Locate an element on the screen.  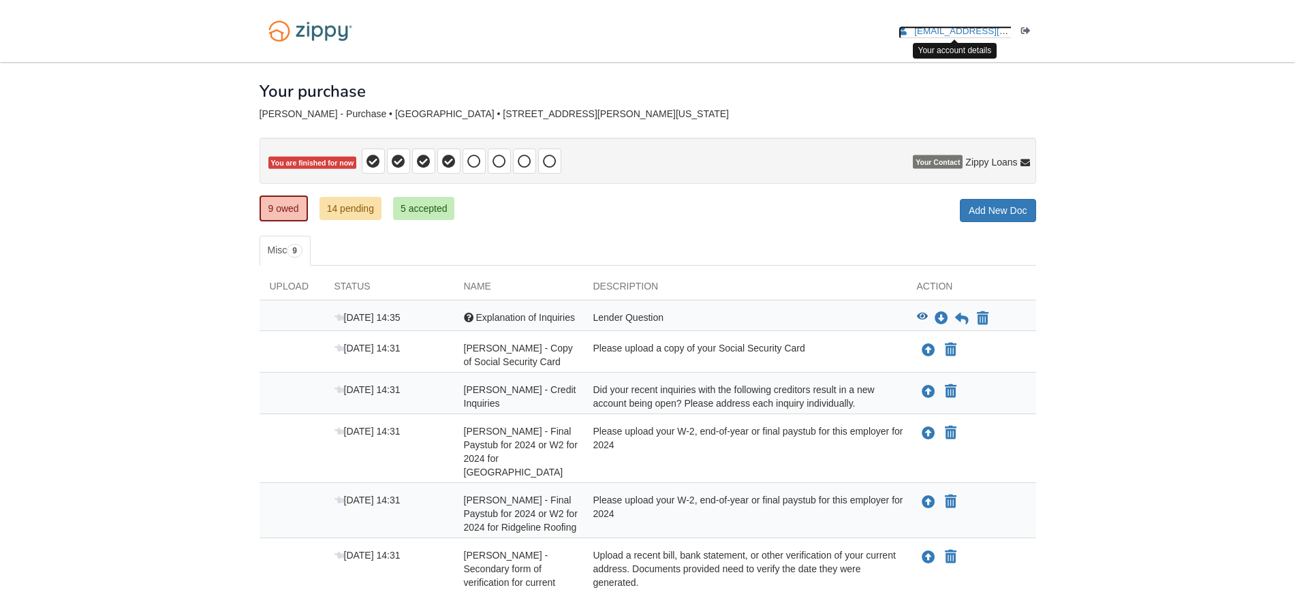
span: Zippy Loans is located at coordinates (991, 162).